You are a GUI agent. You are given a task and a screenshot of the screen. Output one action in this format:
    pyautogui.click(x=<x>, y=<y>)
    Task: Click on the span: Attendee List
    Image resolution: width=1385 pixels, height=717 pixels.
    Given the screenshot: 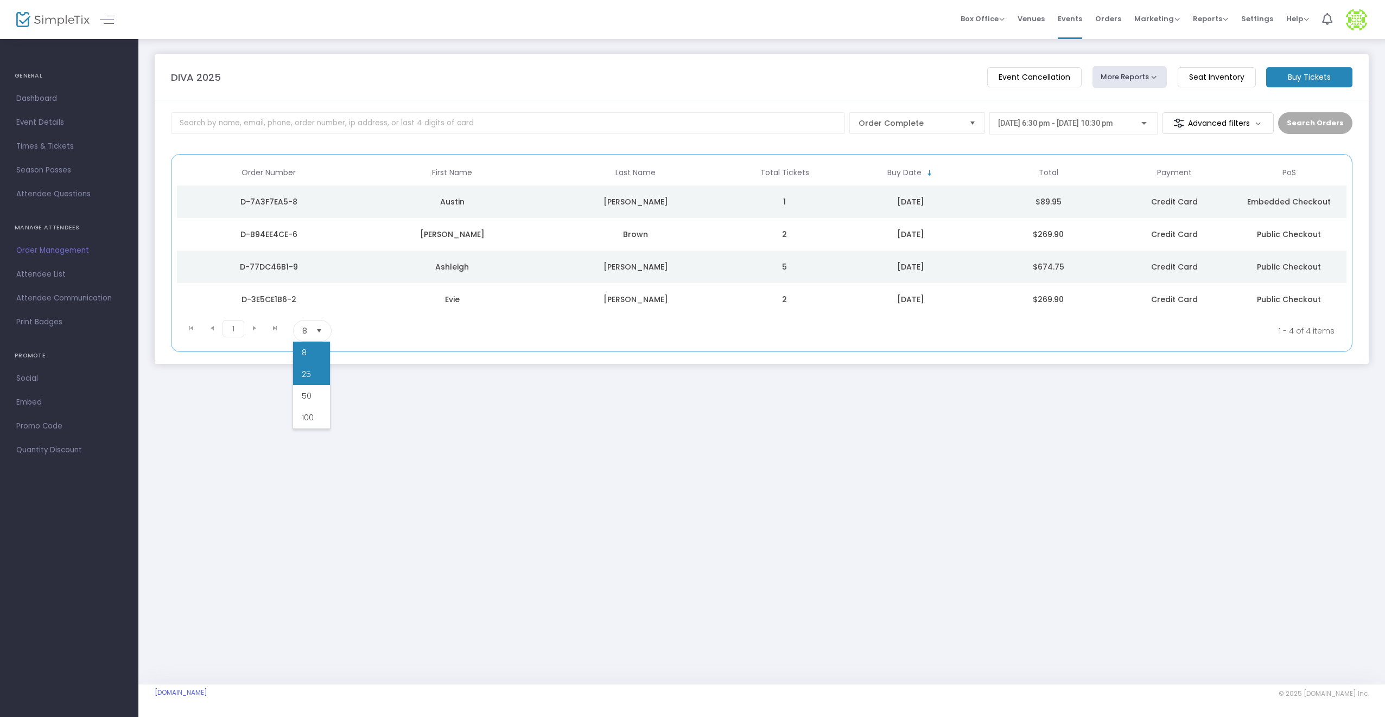 What is the action you would take?
    pyautogui.click(x=69, y=275)
    